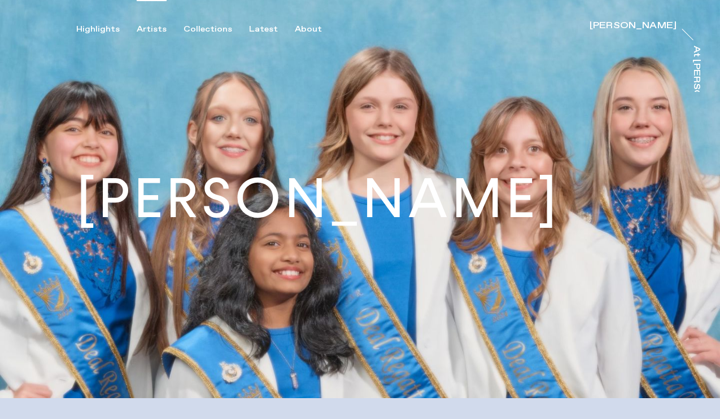  I want to click on div: Artists, so click(151, 29).